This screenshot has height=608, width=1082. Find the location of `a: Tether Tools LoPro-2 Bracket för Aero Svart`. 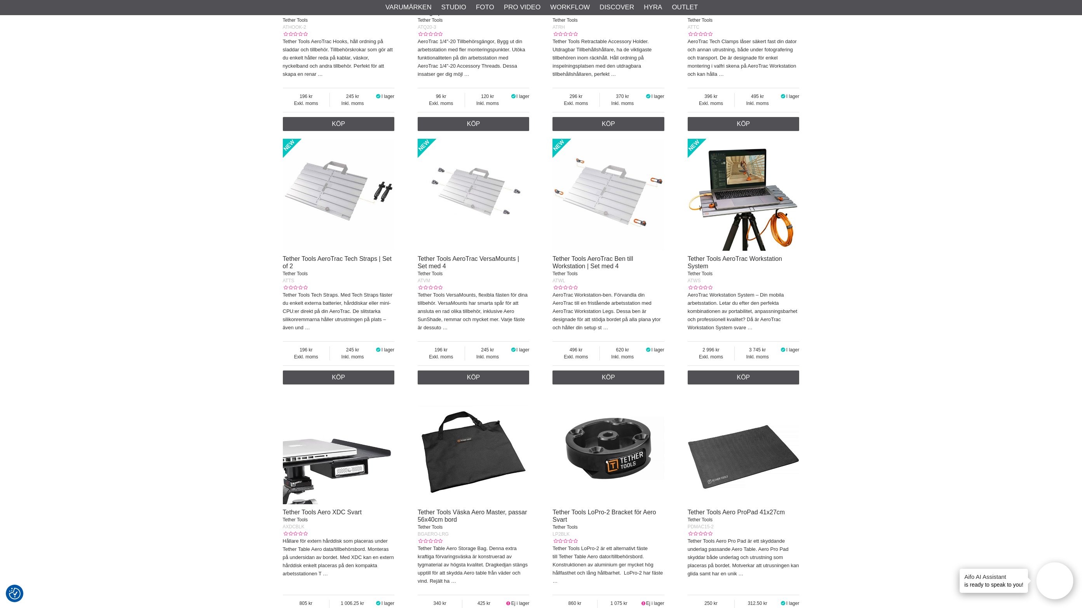

a: Tether Tools LoPro-2 Bracket för Aero Svart is located at coordinates (604, 516).